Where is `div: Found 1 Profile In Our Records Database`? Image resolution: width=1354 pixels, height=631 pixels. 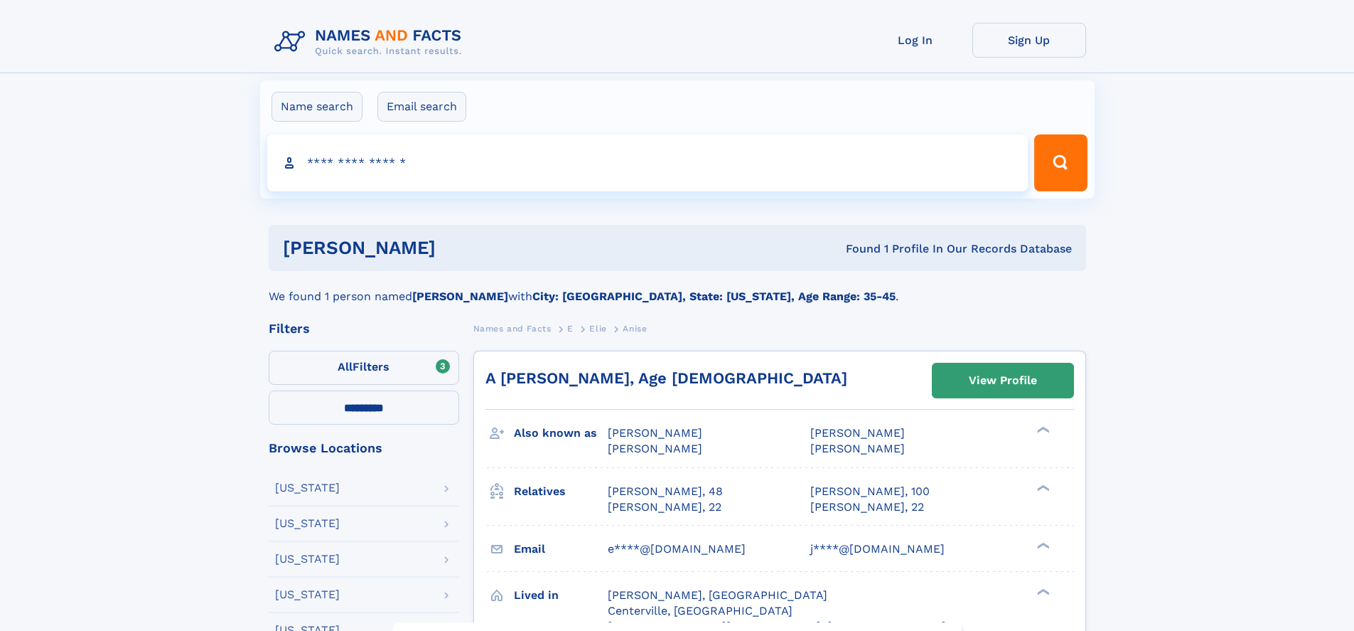
div: Found 1 Profile In Our Records Database is located at coordinates (856, 249).